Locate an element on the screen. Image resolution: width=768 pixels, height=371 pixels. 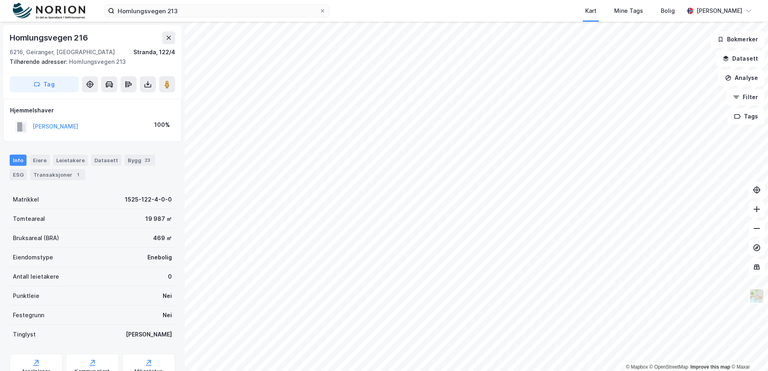
div: Eiere is located at coordinates (40, 160).